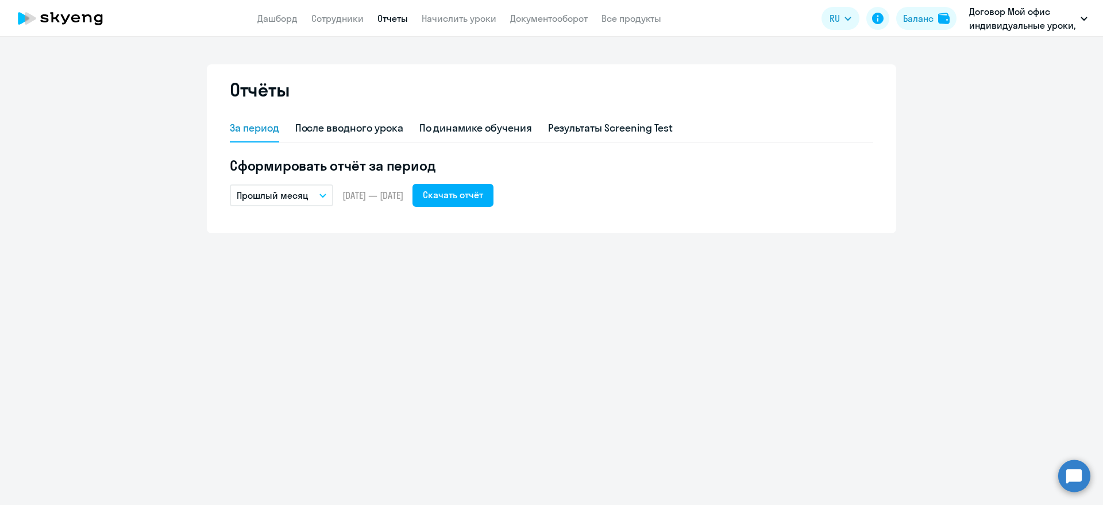  What do you see at coordinates (549, 18) in the screenshot?
I see `a: Документооборот` at bounding box center [549, 18].